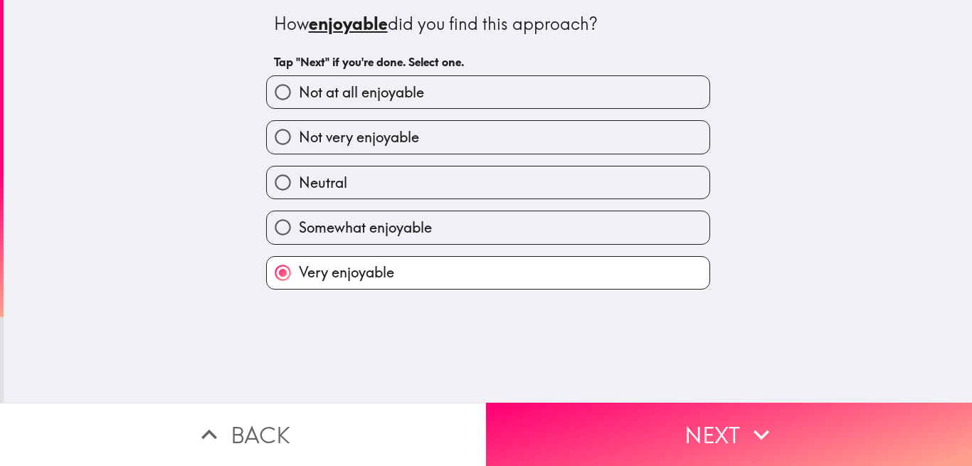 Image resolution: width=972 pixels, height=466 pixels. Describe the element at coordinates (488, 92) in the screenshot. I see `button: Not at all enjoyable` at that location.